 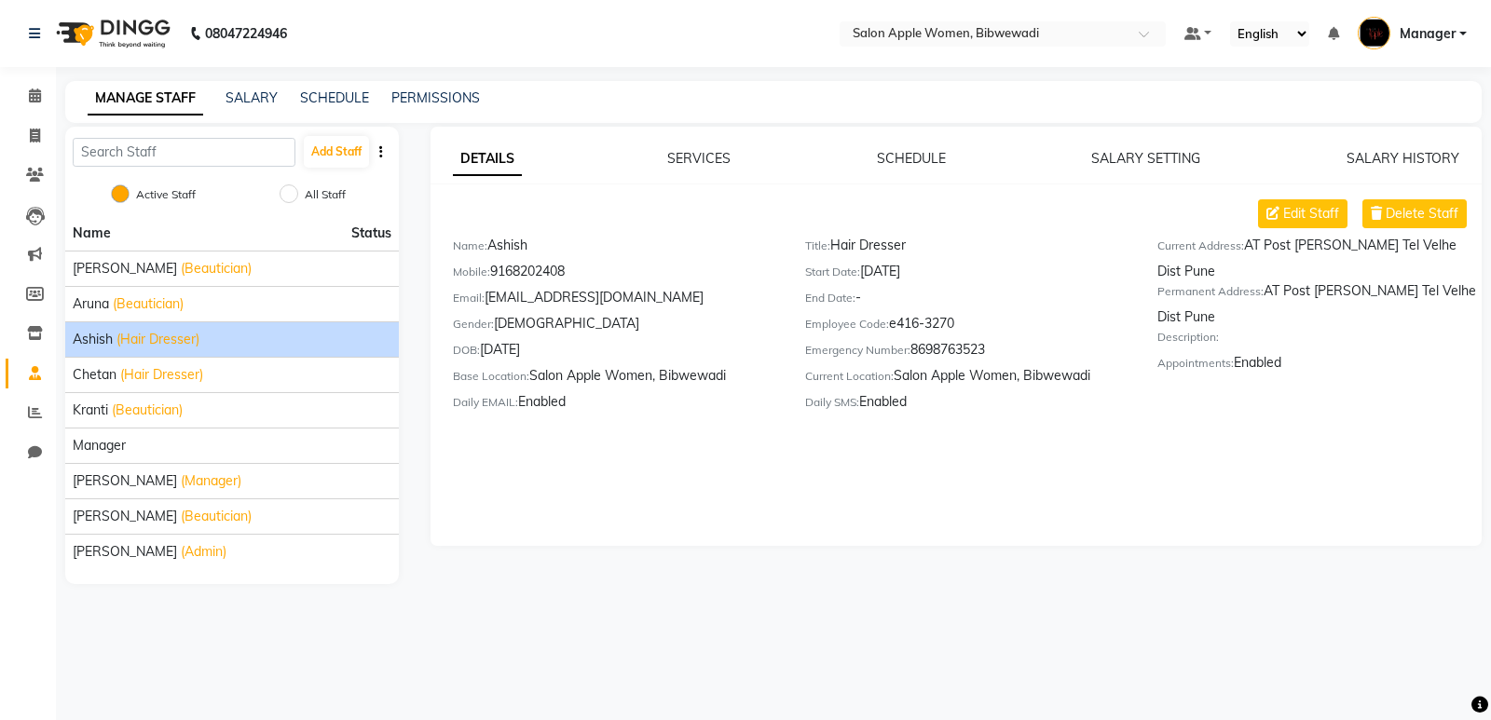 What do you see at coordinates (252, 98) in the screenshot?
I see `a: SALARY` at bounding box center [252, 98].